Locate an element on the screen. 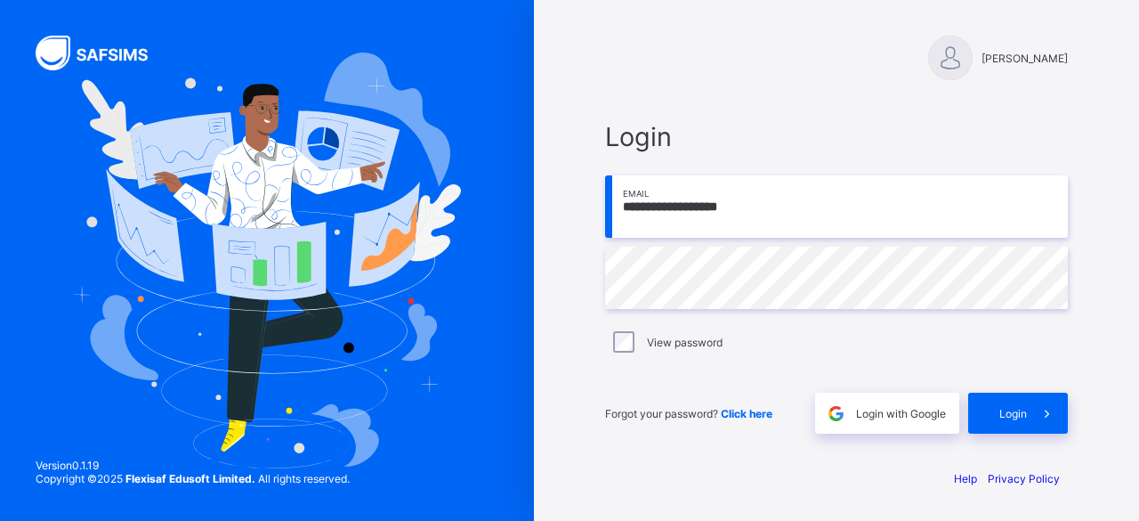  span: Login with Google is located at coordinates (901, 413).